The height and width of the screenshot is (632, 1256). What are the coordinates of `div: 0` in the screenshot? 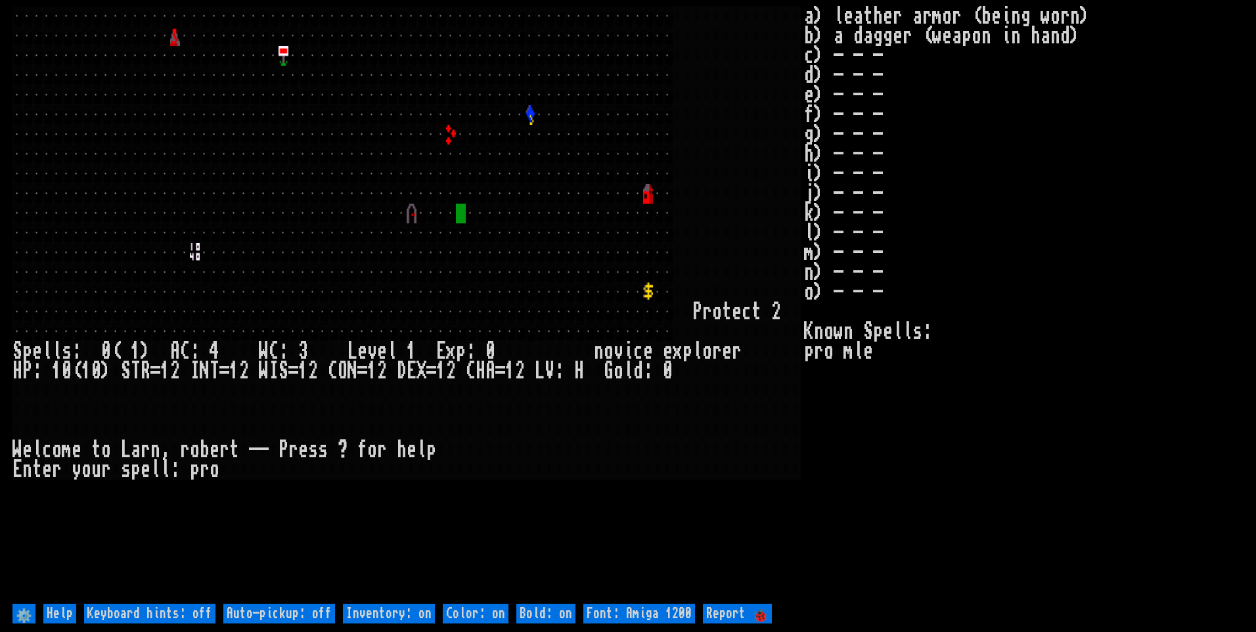 It's located at (66, 371).